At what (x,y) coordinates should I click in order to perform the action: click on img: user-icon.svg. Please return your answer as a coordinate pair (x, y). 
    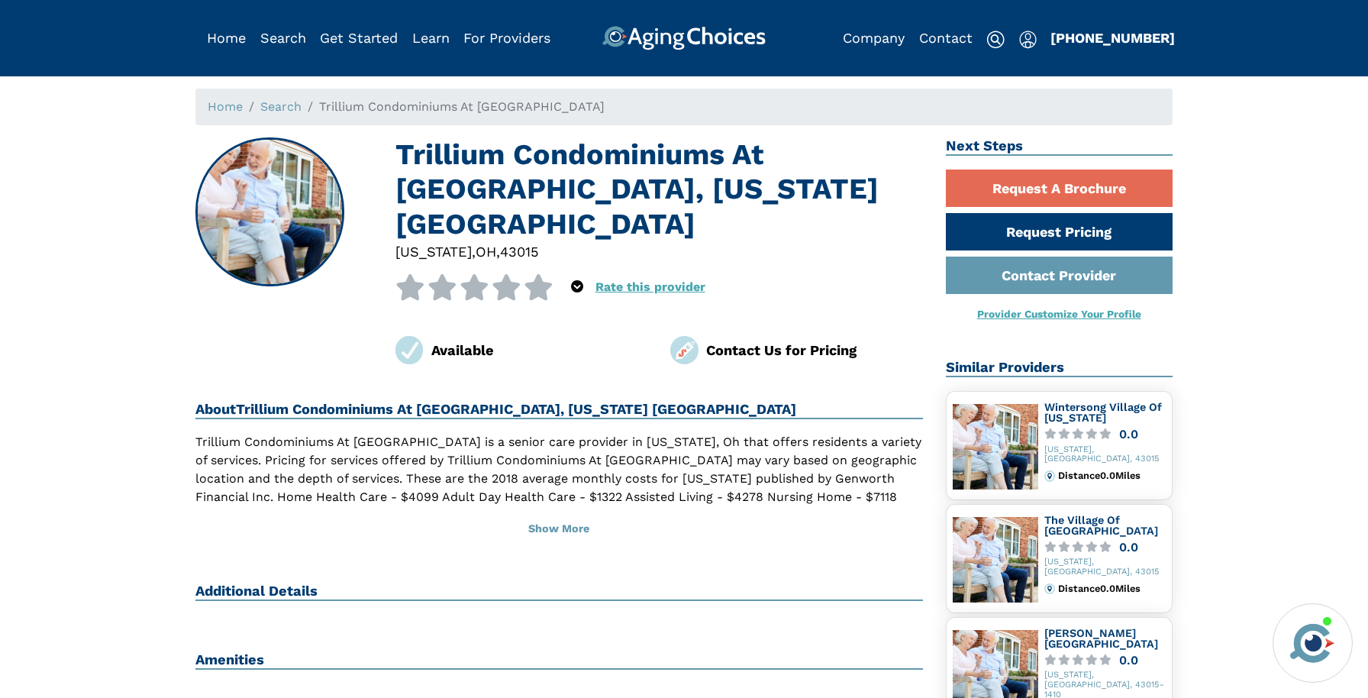
    Looking at the image, I should click on (1027, 40).